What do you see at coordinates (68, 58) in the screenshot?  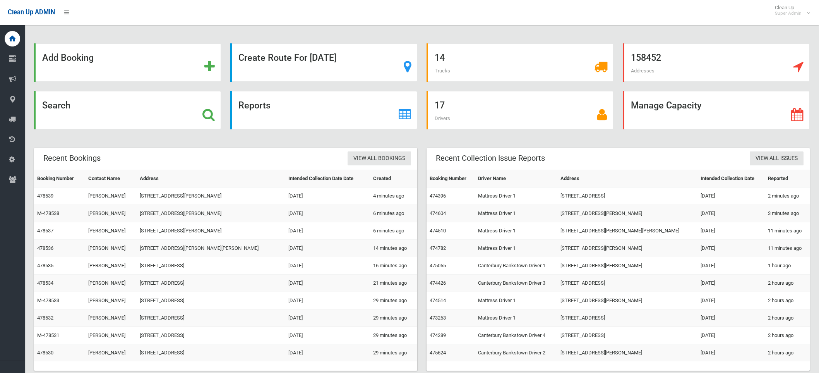 I see `strong: Add Booking` at bounding box center [68, 58].